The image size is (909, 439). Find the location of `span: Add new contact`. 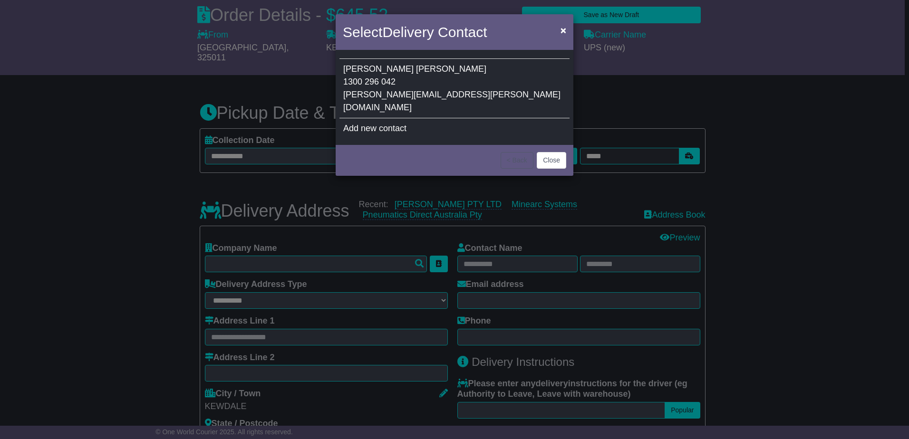

span: Add new contact is located at coordinates (375, 128).